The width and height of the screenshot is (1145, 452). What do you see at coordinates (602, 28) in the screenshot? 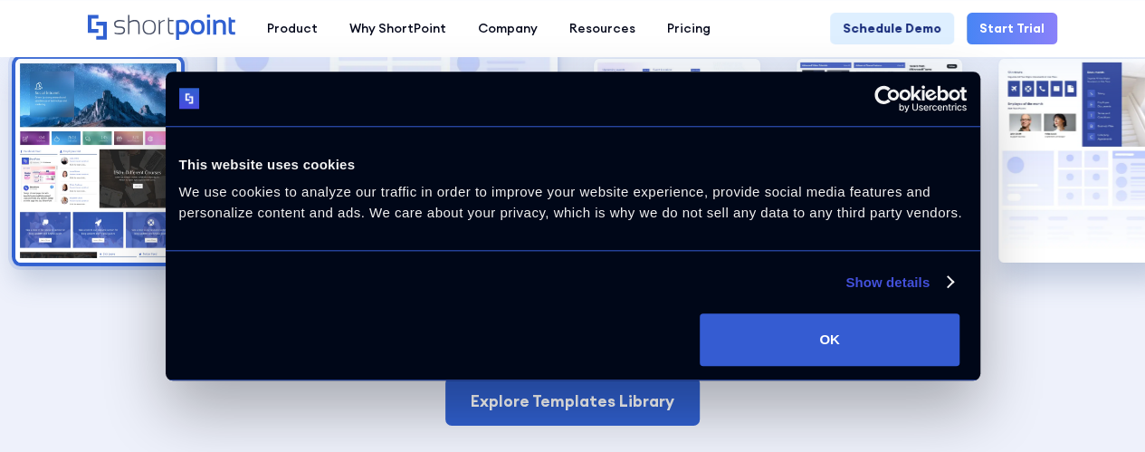
I see `a: Resources` at bounding box center [602, 28].